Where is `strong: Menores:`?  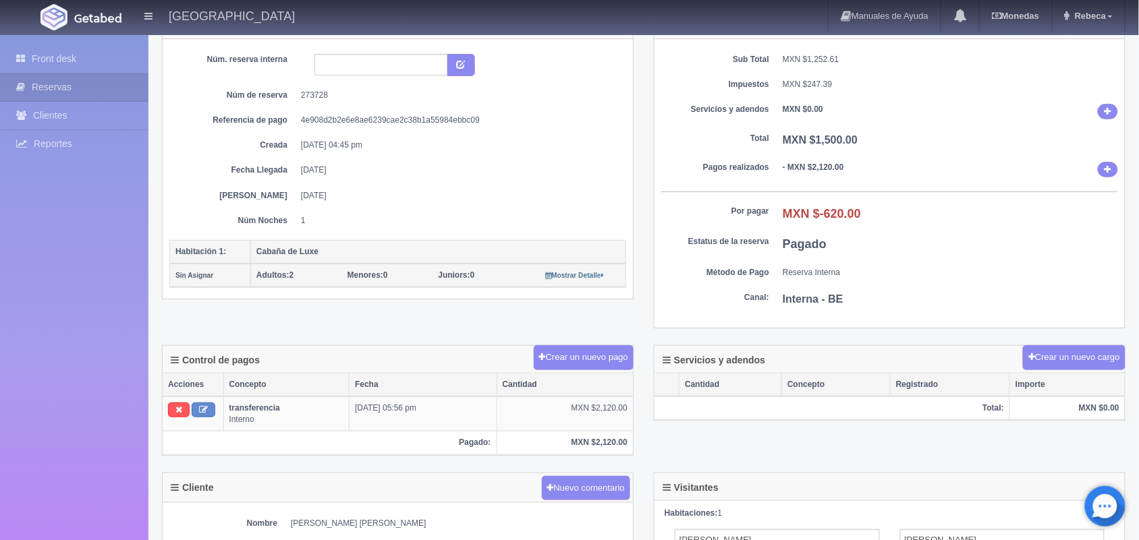 strong: Menores: is located at coordinates (365, 275).